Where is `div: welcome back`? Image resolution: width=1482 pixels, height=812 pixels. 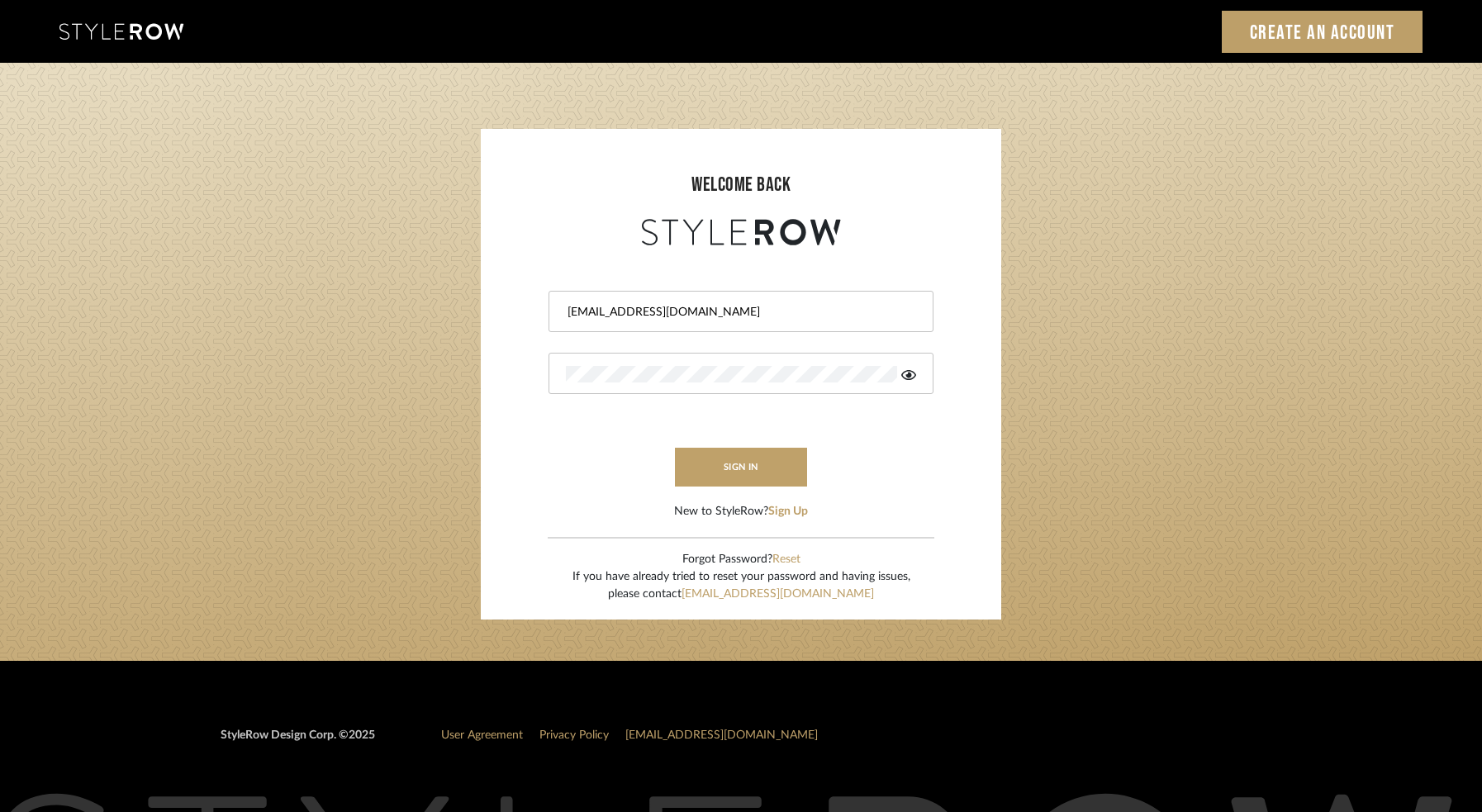
div: welcome back is located at coordinates (741, 185).